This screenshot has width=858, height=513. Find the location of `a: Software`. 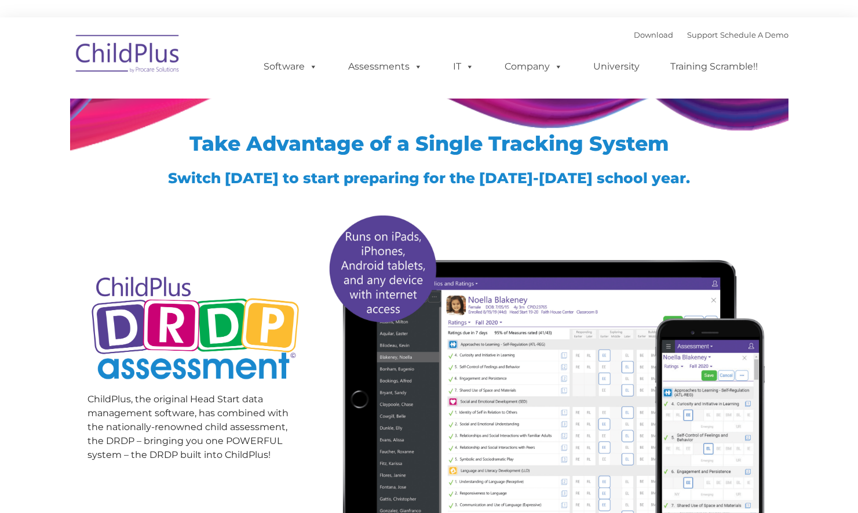

a: Software is located at coordinates (290, 67).